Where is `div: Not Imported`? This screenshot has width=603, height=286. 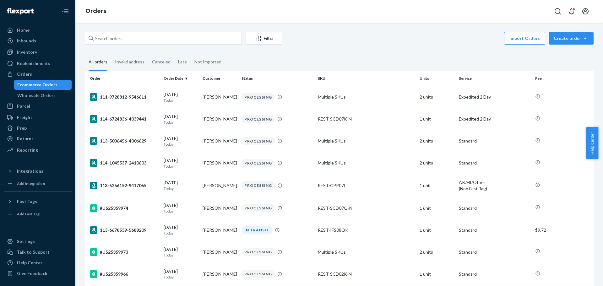 div: Not Imported is located at coordinates (208, 62).